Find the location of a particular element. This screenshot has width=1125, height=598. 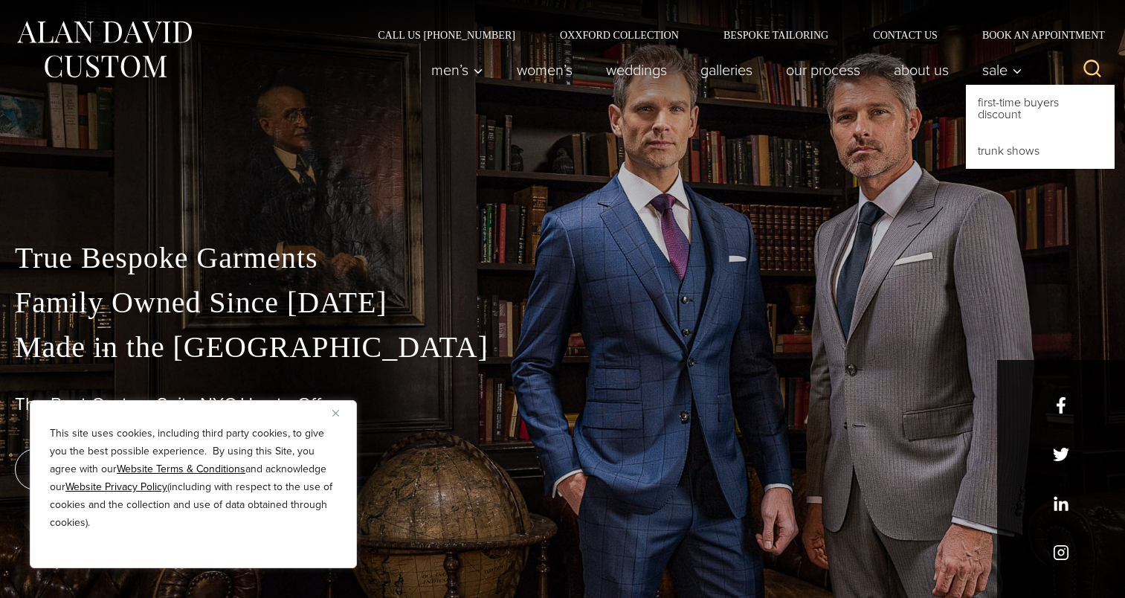

button: Close is located at coordinates (341, 413).